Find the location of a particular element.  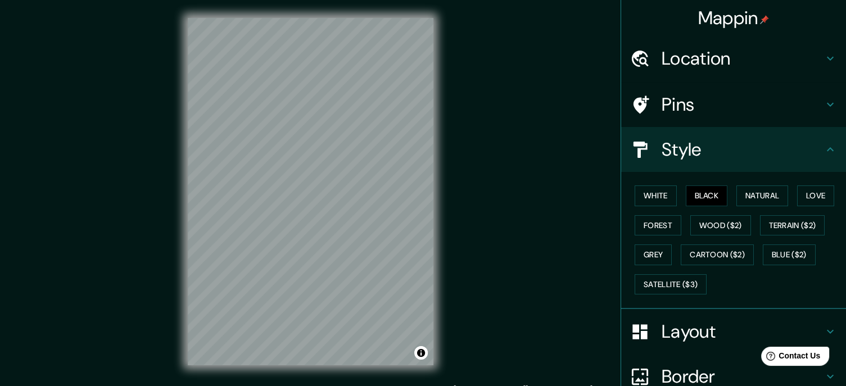

button: Love is located at coordinates (816, 196).